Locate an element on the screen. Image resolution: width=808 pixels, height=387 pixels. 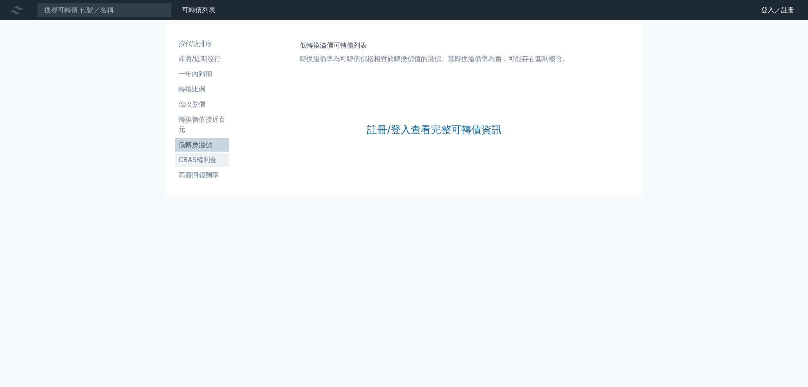
a: 低轉換溢價 is located at coordinates (202, 145).